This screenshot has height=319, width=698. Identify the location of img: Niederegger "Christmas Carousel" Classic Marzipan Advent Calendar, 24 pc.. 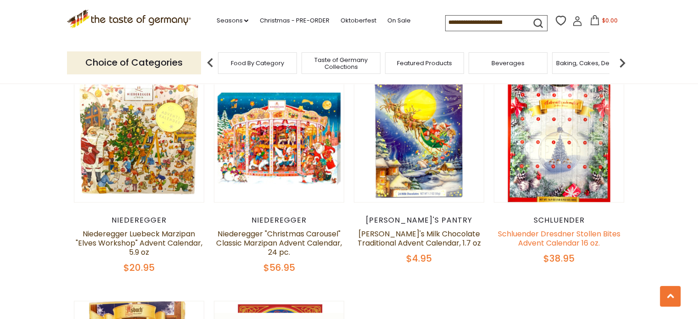
(279, 137).